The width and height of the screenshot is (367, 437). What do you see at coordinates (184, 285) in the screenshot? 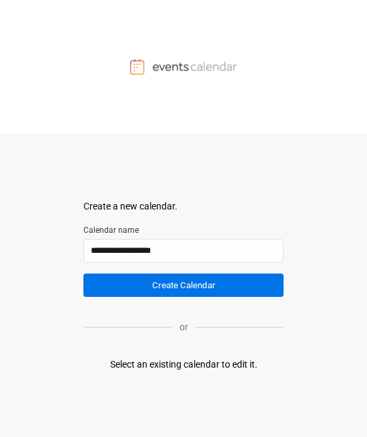
I see `button: Create Calendar` at bounding box center [184, 285].